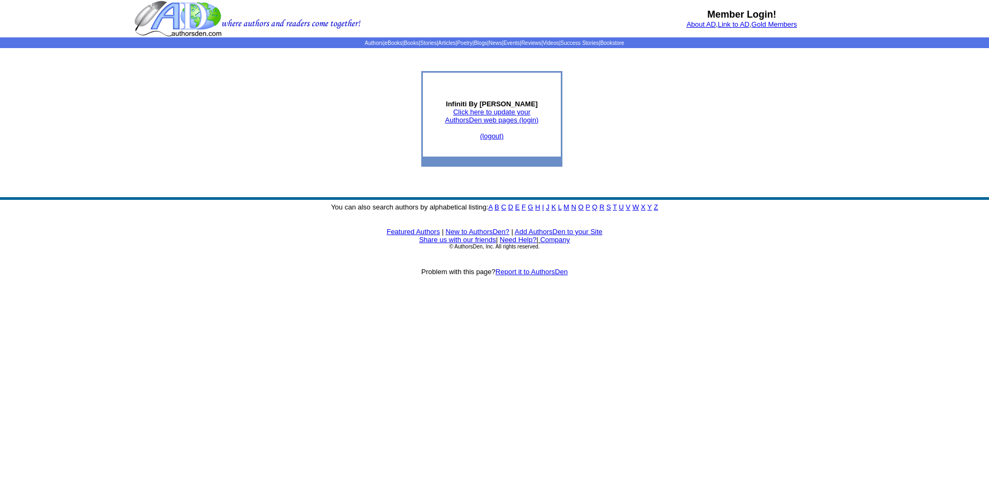 Image resolution: width=989 pixels, height=498 pixels. I want to click on a: C, so click(503, 207).